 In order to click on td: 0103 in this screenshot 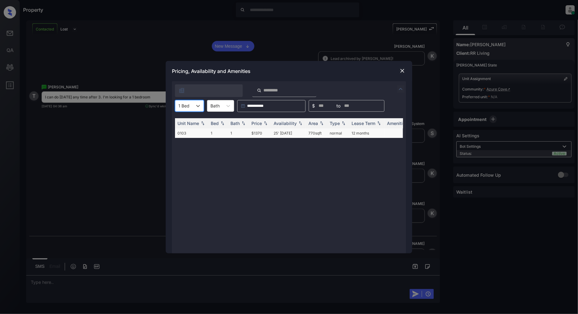, I will do `click(192, 133)`.